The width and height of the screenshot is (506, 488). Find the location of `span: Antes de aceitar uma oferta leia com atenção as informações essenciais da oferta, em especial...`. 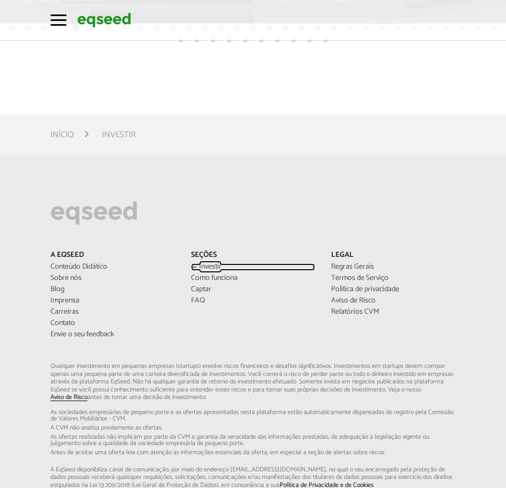

span: Antes de aceitar uma oferta leia com atenção as informações essenciais da oferta, em especial... is located at coordinates (253, 453).